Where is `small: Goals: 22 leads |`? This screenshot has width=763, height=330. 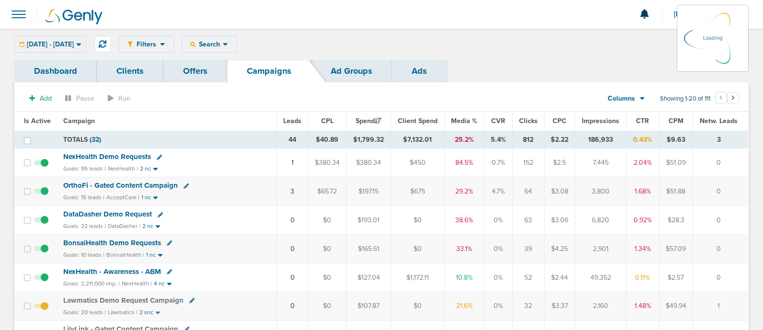 small: Goals: 22 leads | is located at coordinates (84, 226).